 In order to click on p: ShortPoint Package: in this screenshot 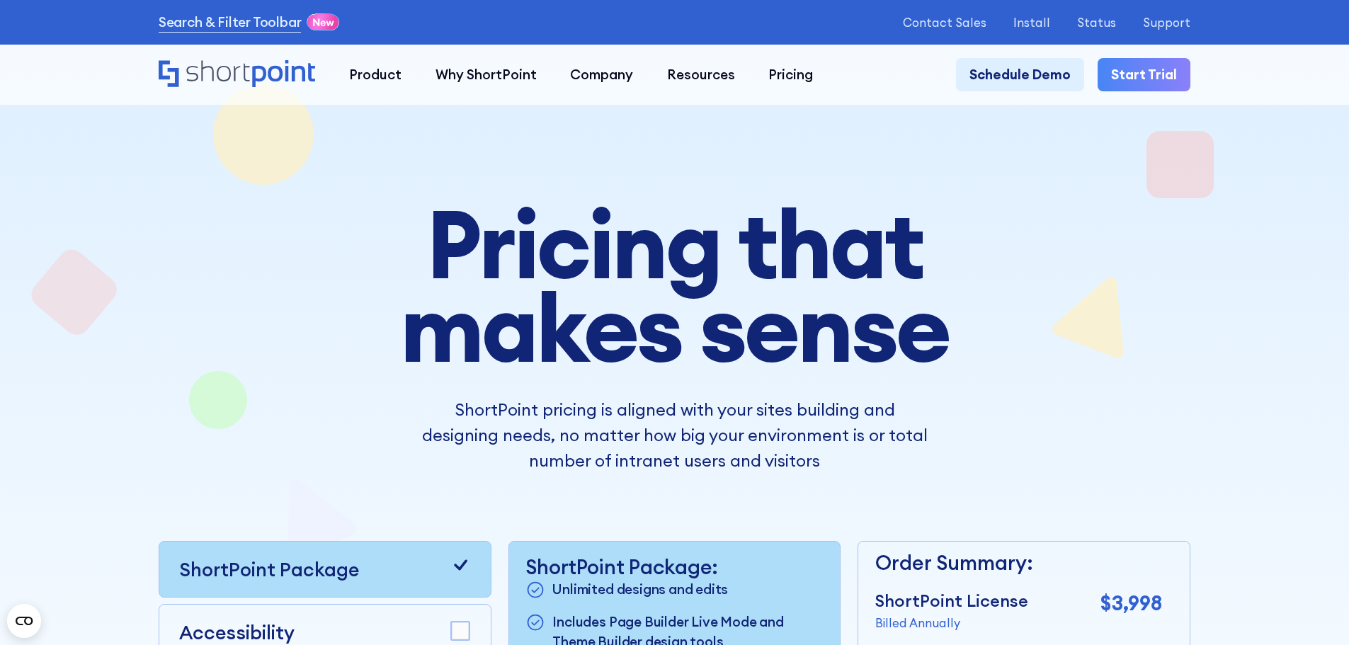, I will do `click(674, 567)`.